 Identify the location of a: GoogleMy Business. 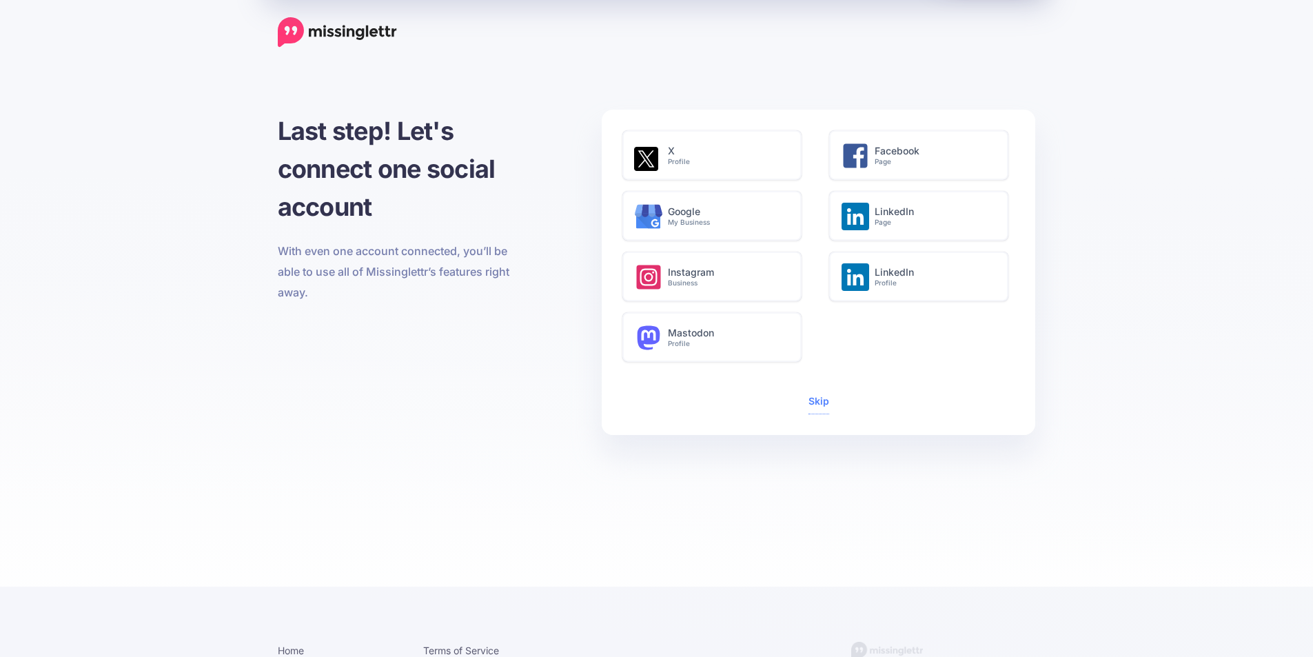
(715, 216).